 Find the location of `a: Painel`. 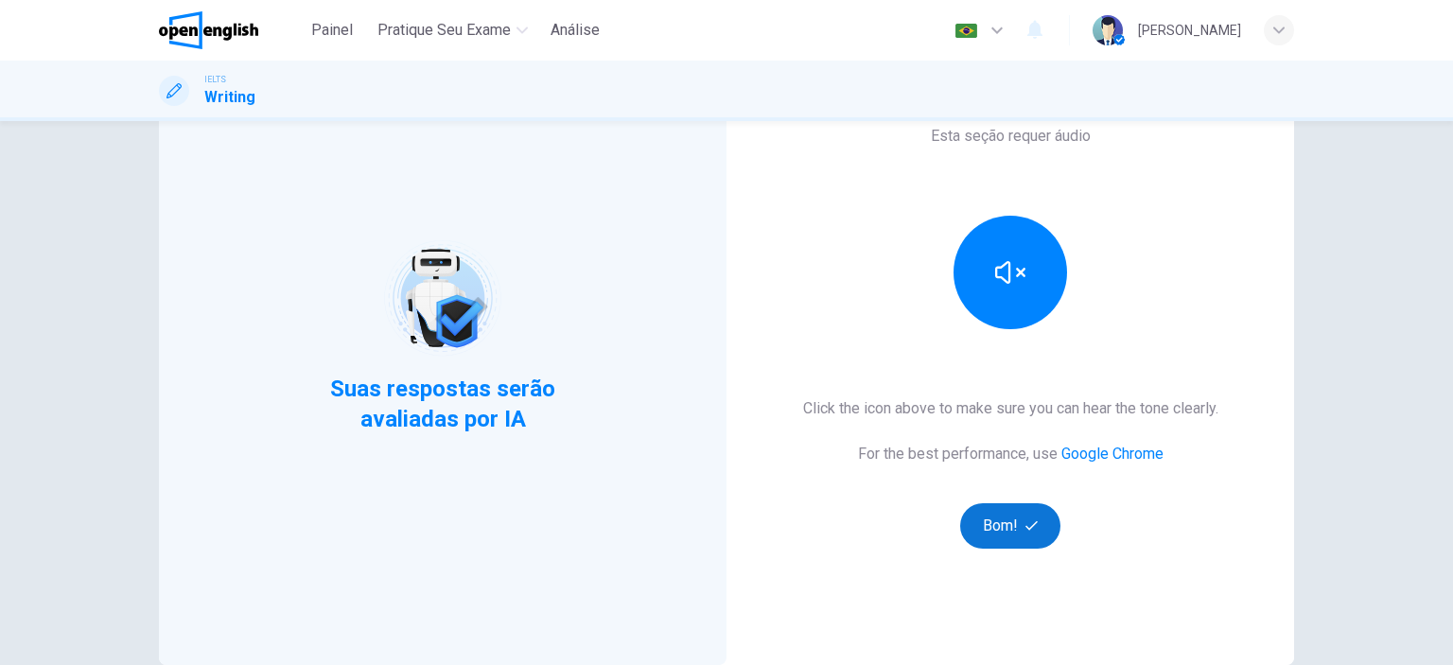

a: Painel is located at coordinates (332, 30).